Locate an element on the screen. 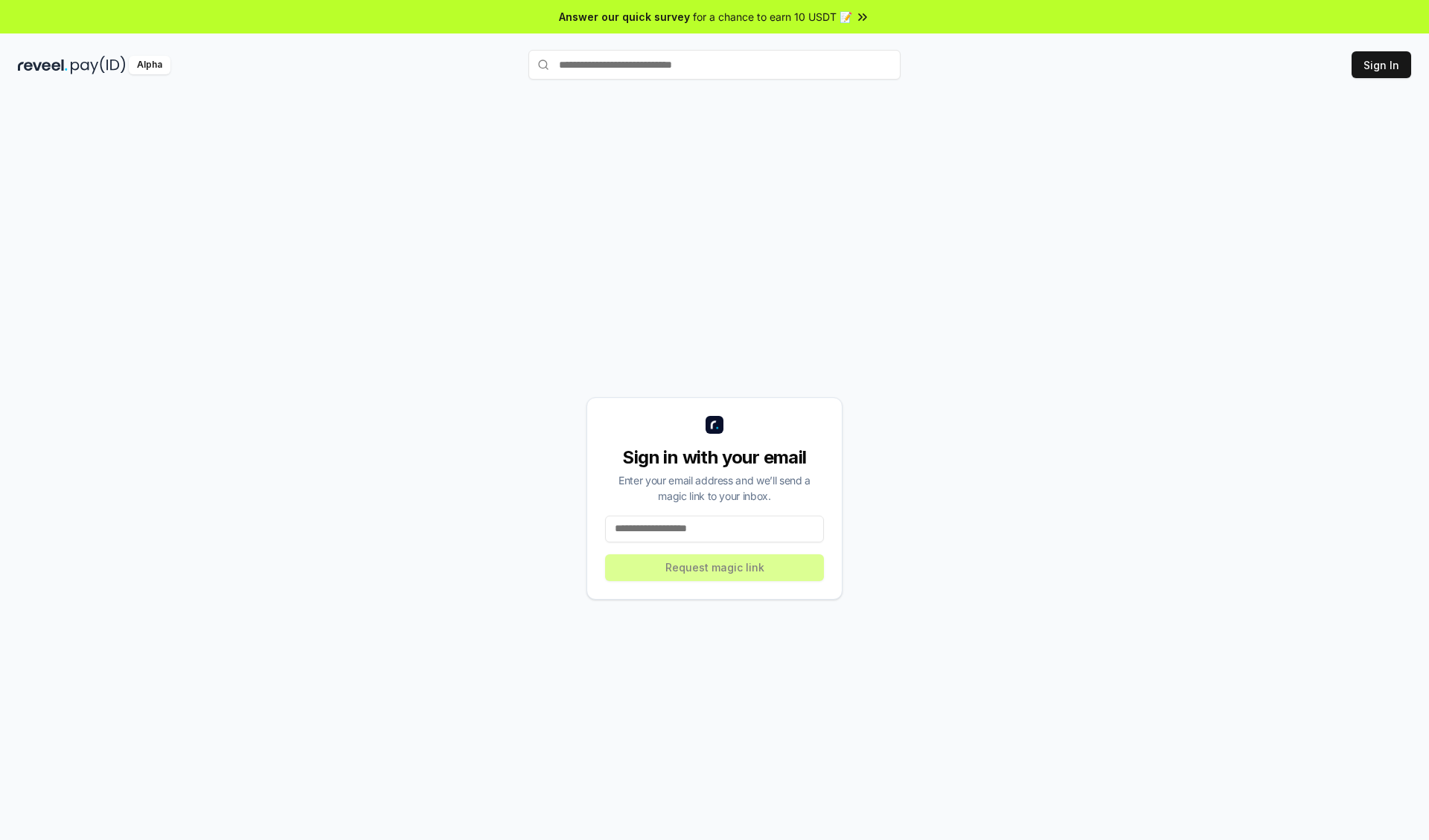 The height and width of the screenshot is (840, 1429). div: Alpha is located at coordinates (150, 65).